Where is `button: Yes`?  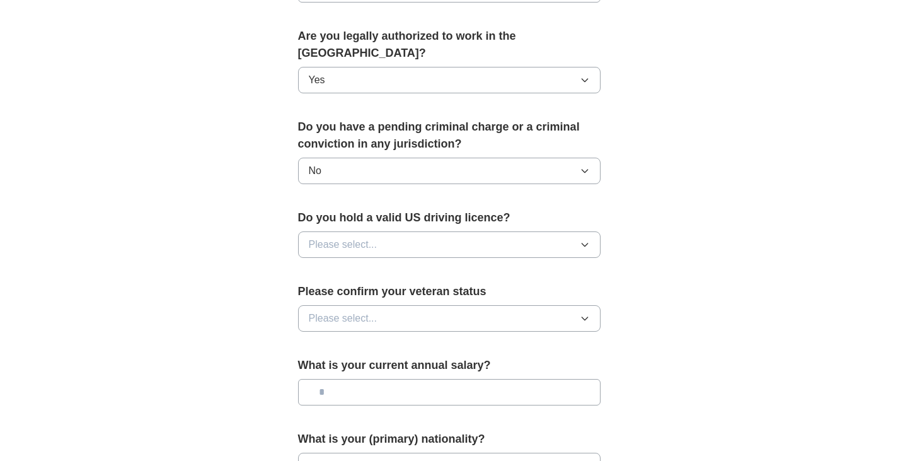 button: Yes is located at coordinates (449, 80).